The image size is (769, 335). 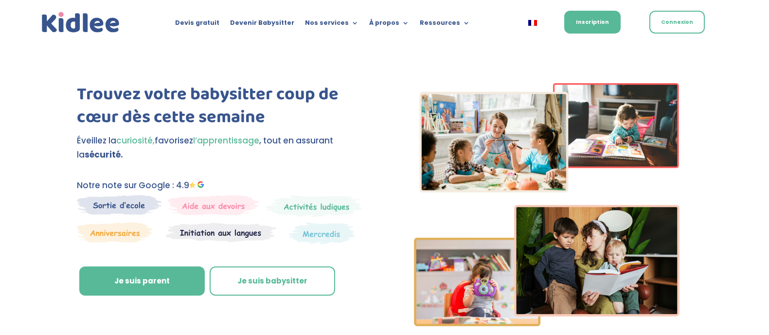 I want to click on a: Je suis parent, so click(x=142, y=281).